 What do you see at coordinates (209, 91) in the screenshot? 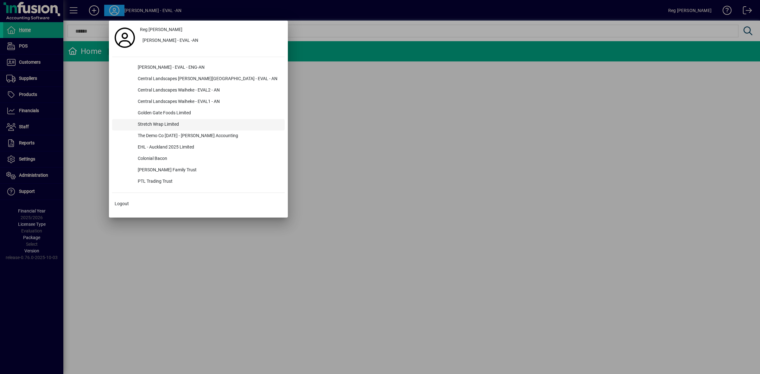
I see `div: Central Landscapes Waiheke - EVAL2 - AN` at bounding box center [209, 91].